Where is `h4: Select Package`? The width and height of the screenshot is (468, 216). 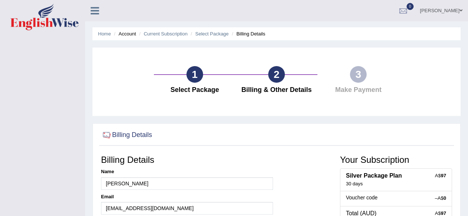
h4: Select Package is located at coordinates (195, 90).